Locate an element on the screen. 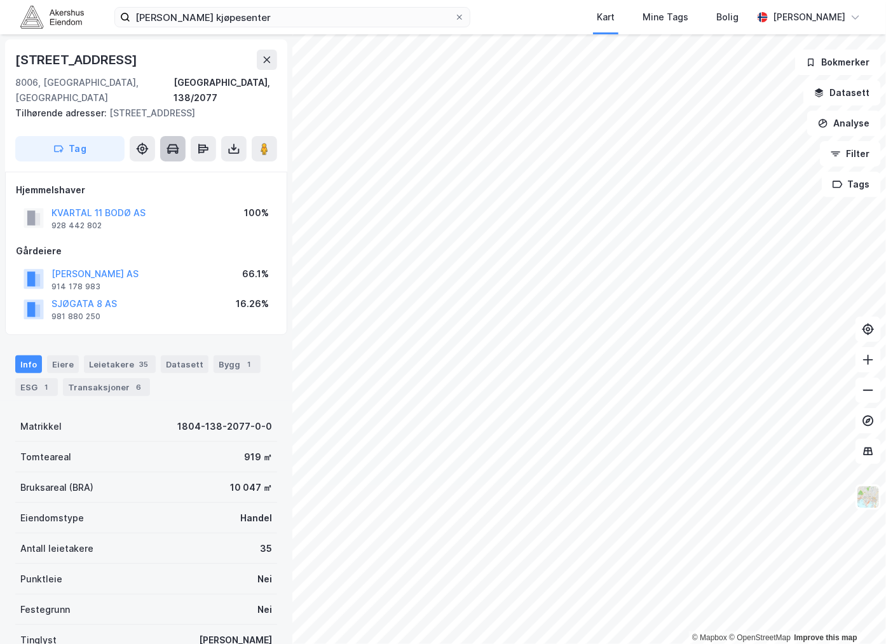  div: ESG is located at coordinates (36, 387).